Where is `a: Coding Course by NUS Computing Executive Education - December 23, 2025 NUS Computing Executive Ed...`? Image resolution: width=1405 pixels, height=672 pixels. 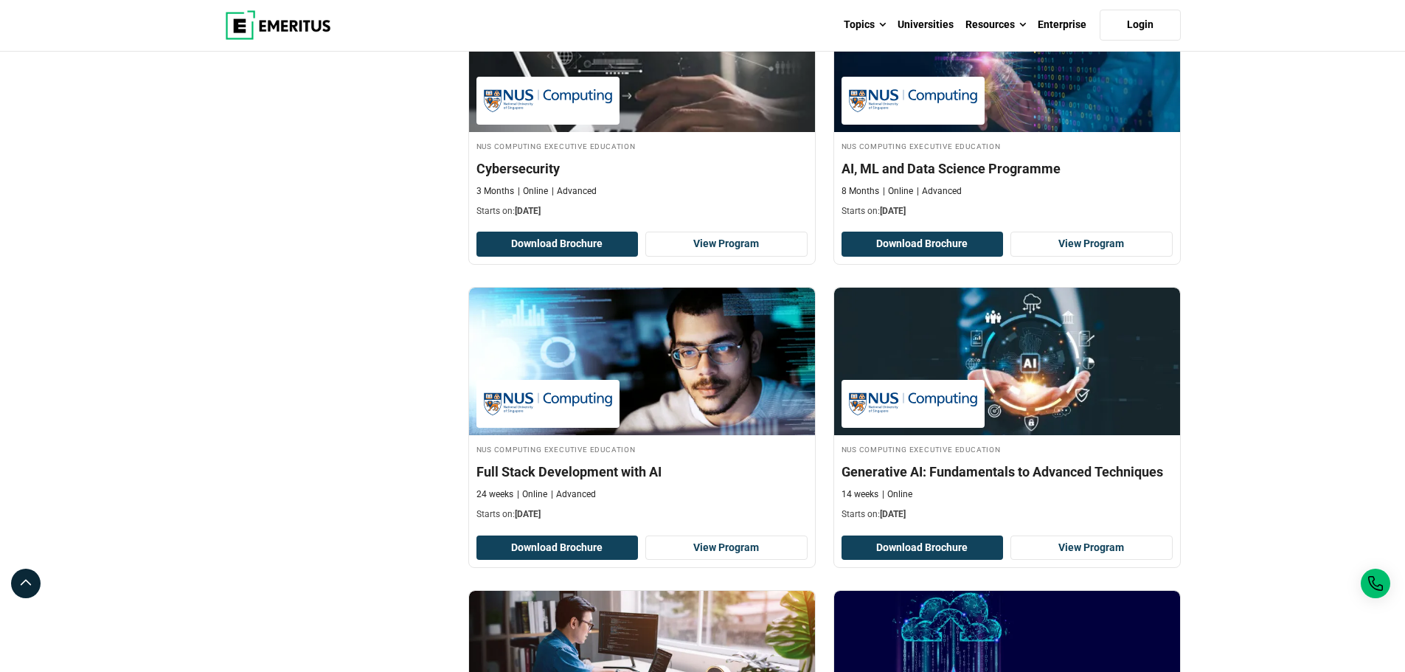
a: Coding Course by NUS Computing Executive Education - December 23, 2025 NUS Computing Executive Ed... is located at coordinates (642, 408).